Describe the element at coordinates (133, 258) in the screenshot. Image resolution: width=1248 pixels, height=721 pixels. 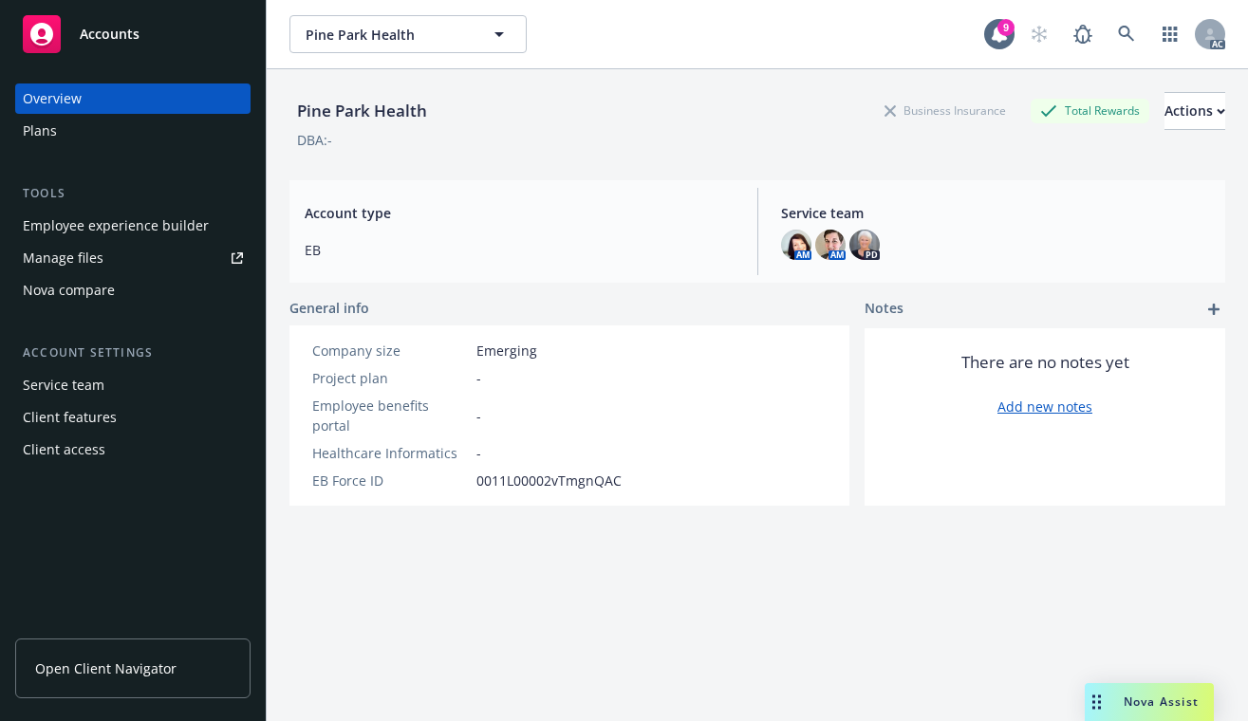
I see `a: Manage files` at that location.